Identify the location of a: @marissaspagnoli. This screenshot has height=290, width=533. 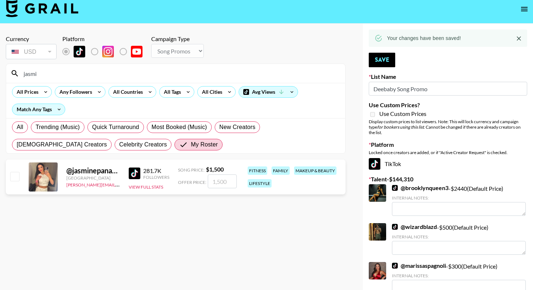
(419, 265).